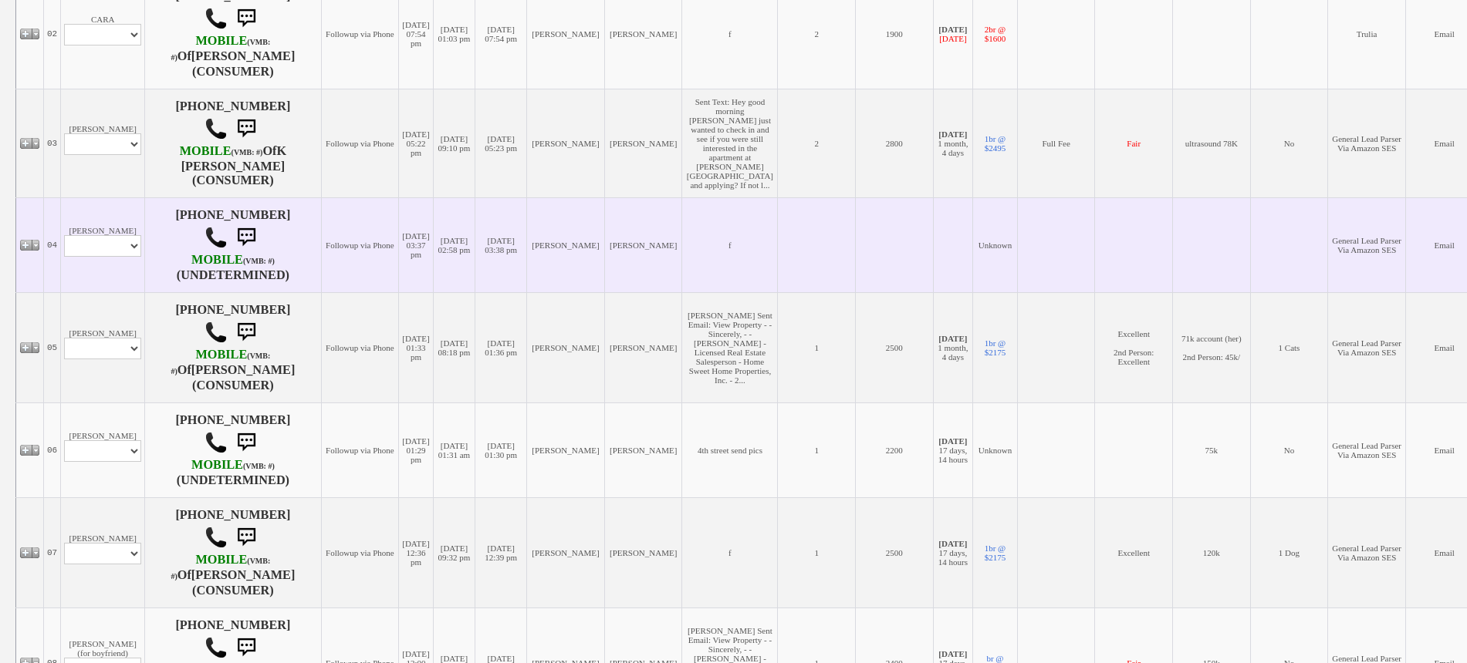  I want to click on td: 2200, so click(894, 450).